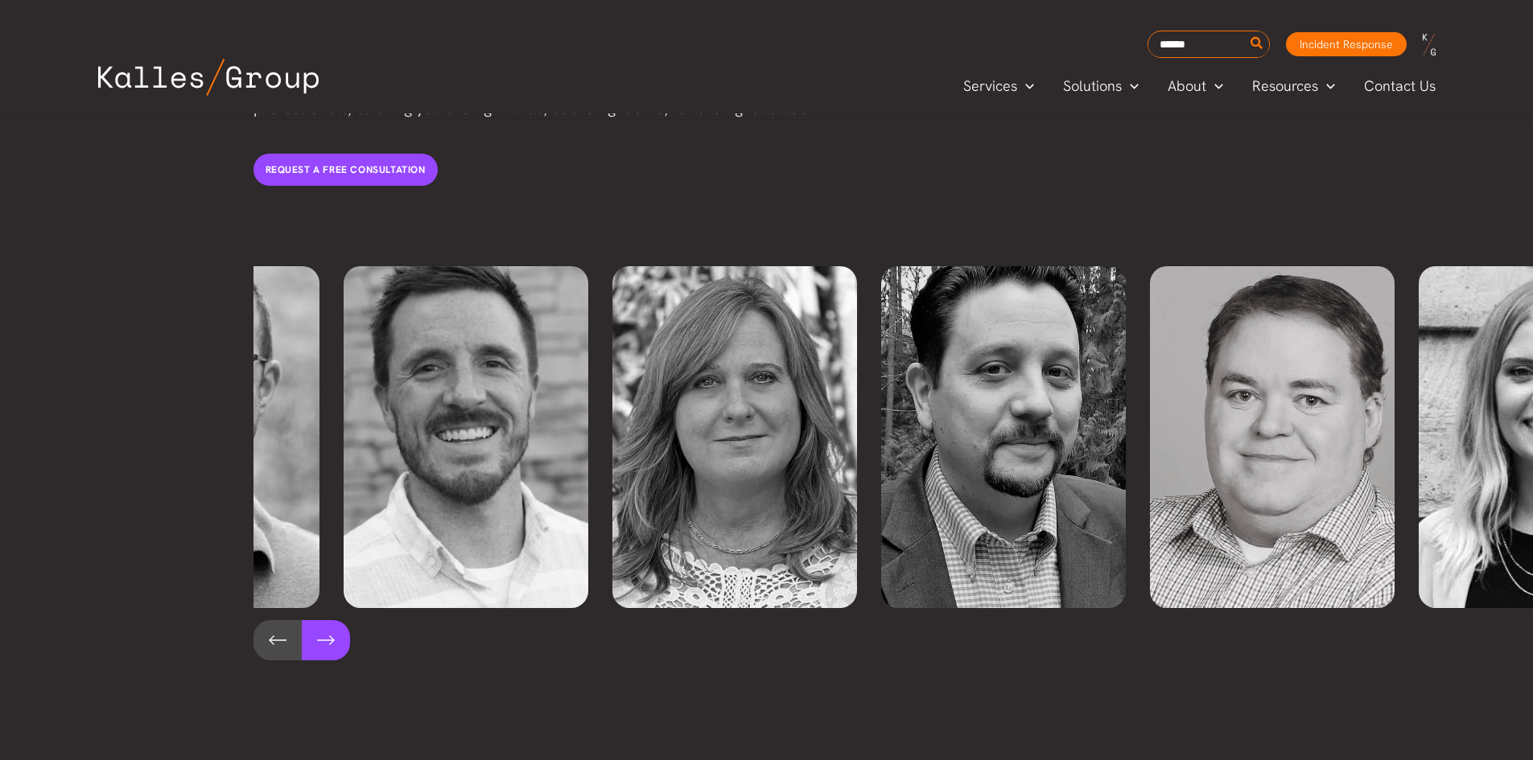 This screenshot has width=1533, height=760. Describe the element at coordinates (1346, 44) in the screenshot. I see `div: Incident Response` at that location.